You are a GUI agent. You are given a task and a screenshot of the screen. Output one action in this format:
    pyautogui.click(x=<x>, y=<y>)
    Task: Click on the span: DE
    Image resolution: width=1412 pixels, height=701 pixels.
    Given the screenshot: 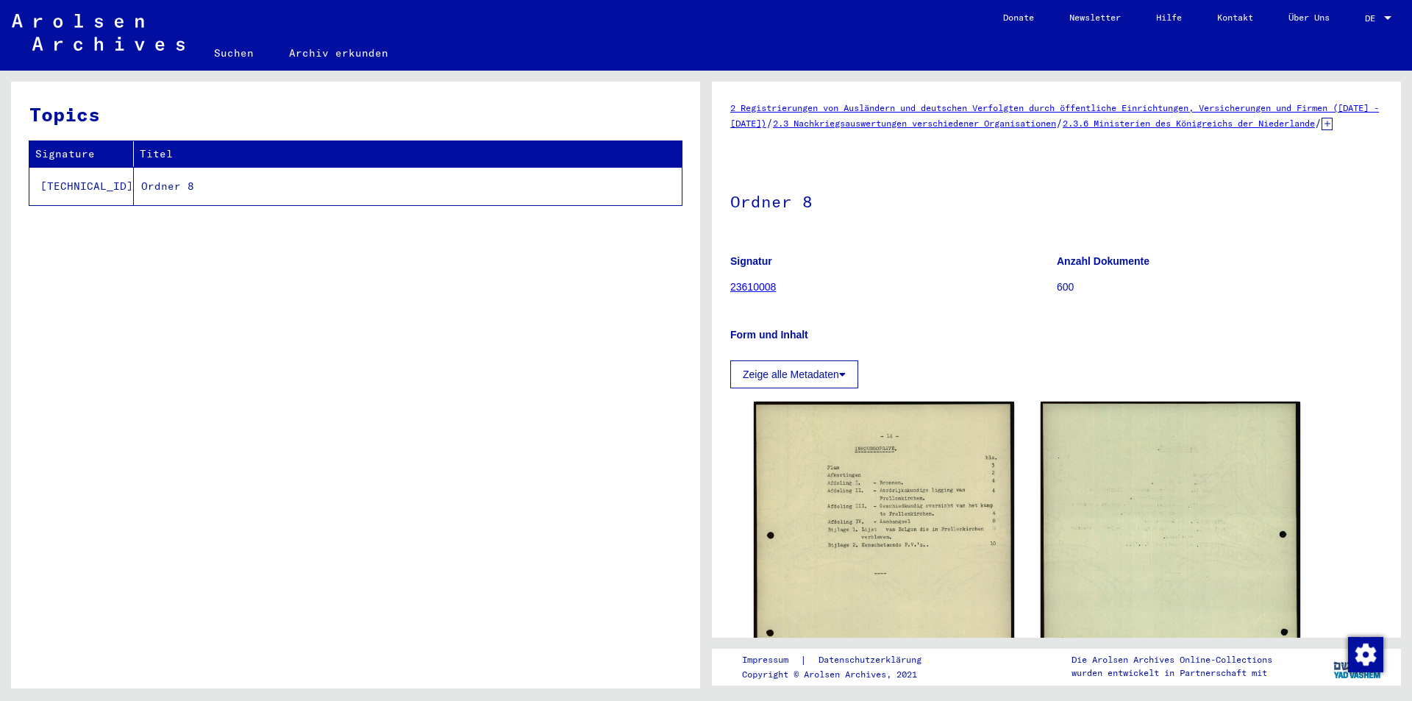 What is the action you would take?
    pyautogui.click(x=1373, y=18)
    